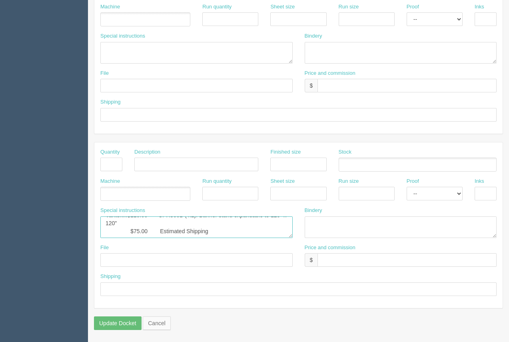 The width and height of the screenshot is (509, 342). I want to click on label: Finished size, so click(286, 152).